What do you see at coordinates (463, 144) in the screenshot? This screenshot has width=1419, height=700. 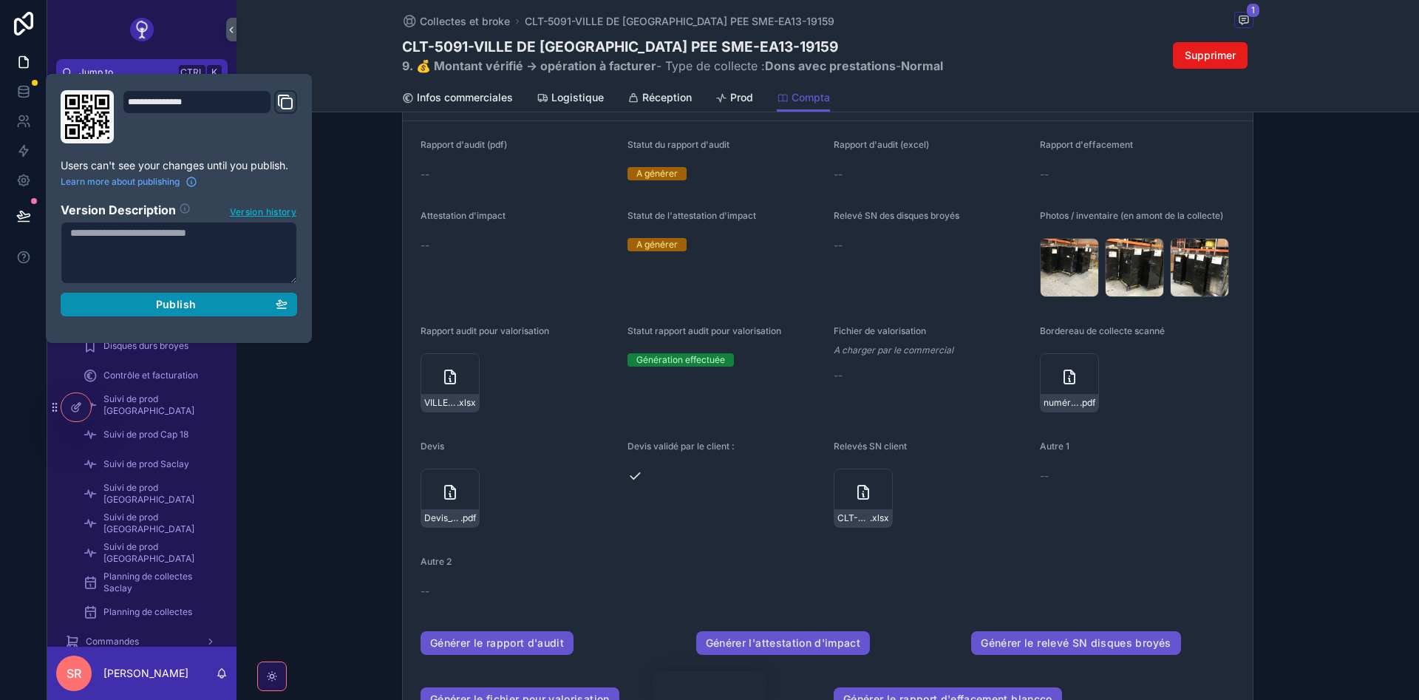 I see `span: Rapport d'audit (pdf)` at bounding box center [463, 144].